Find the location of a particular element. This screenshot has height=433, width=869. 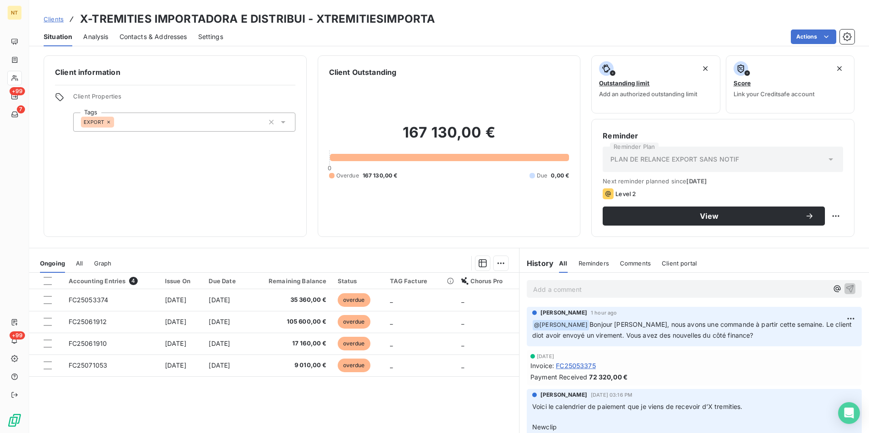

span: Due is located at coordinates (541, 176).